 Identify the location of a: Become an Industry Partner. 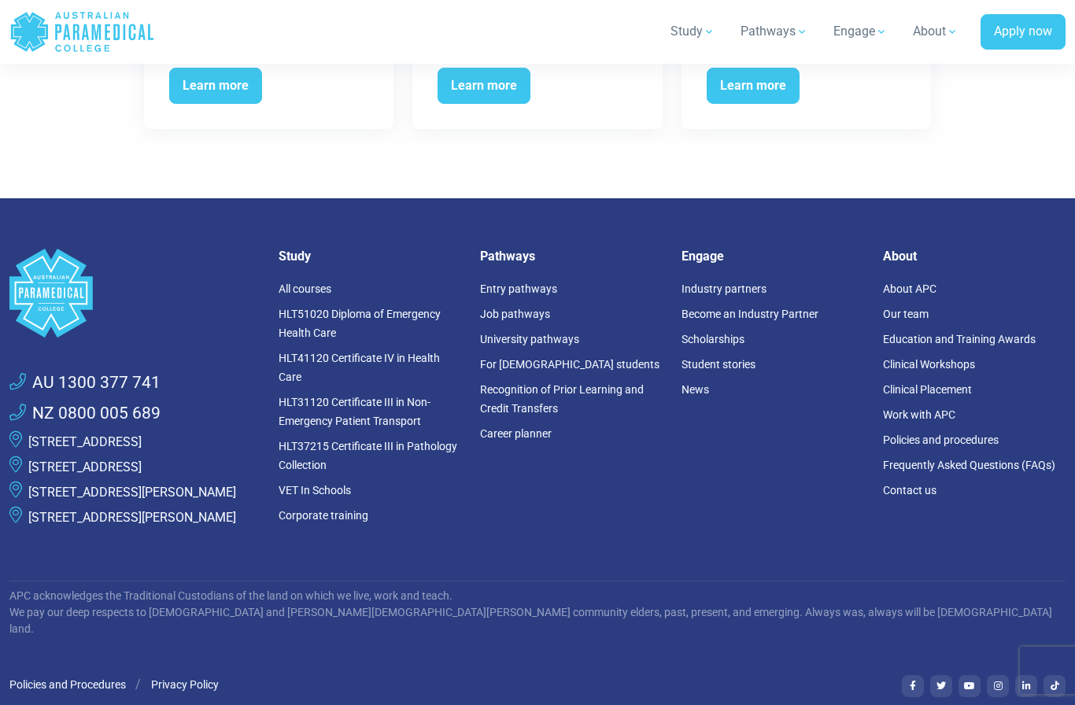
(750, 314).